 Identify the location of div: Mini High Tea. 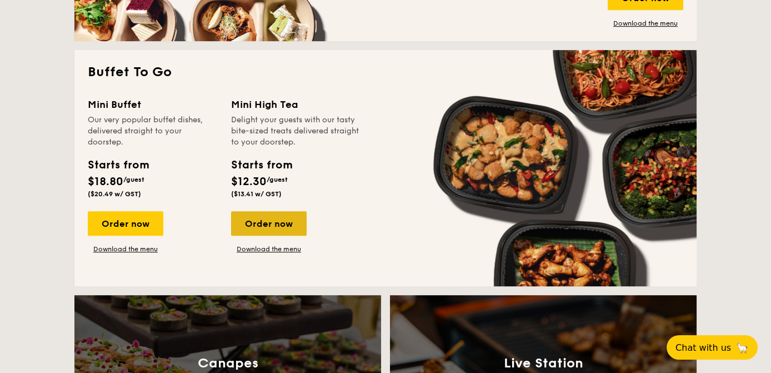
(296, 104).